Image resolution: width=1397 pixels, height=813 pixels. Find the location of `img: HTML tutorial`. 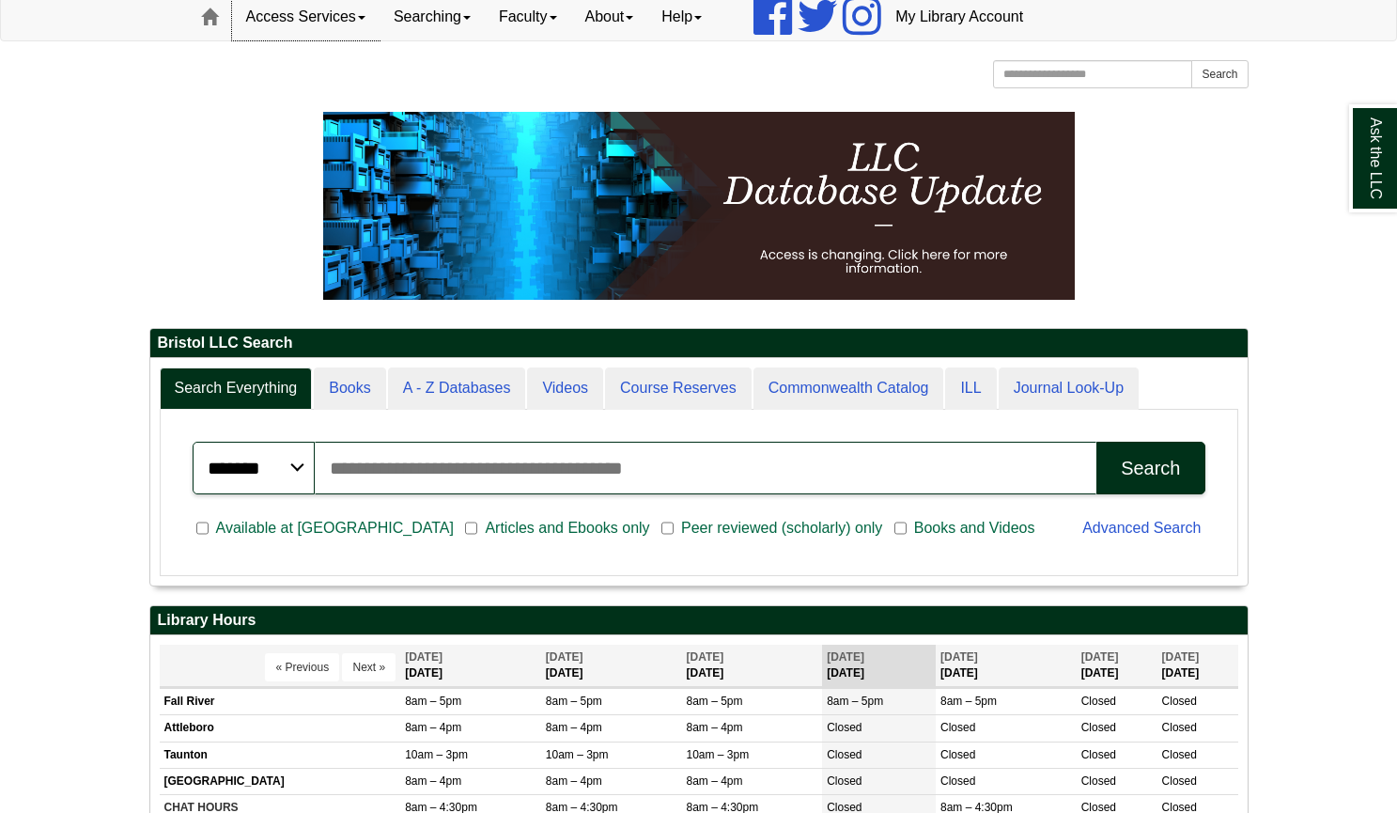

img: HTML tutorial is located at coordinates (699, 206).